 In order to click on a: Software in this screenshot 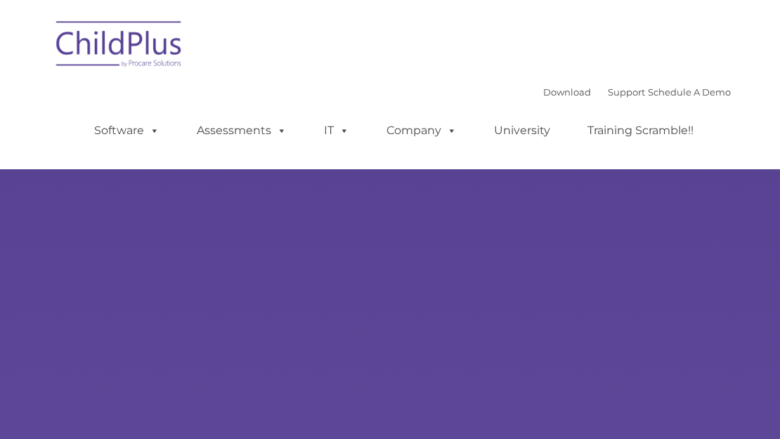, I will do `click(126, 131)`.